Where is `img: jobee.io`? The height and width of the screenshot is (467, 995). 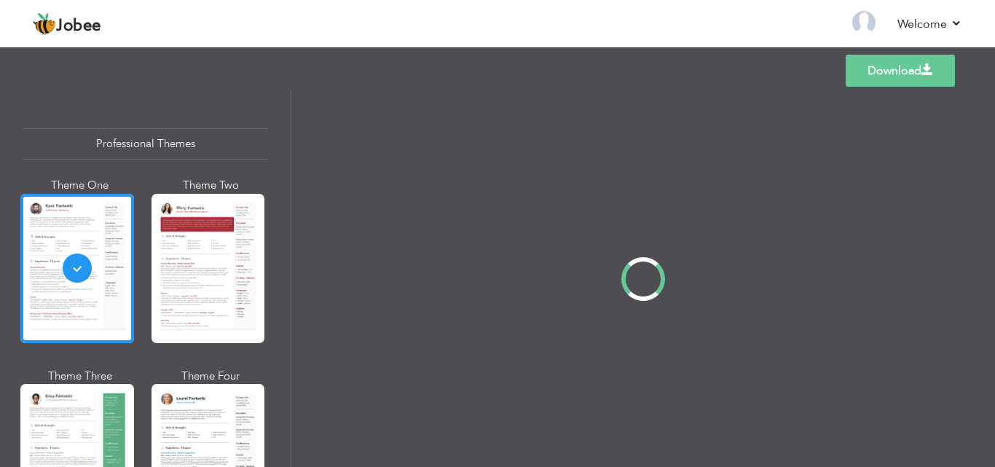 img: jobee.io is located at coordinates (44, 24).